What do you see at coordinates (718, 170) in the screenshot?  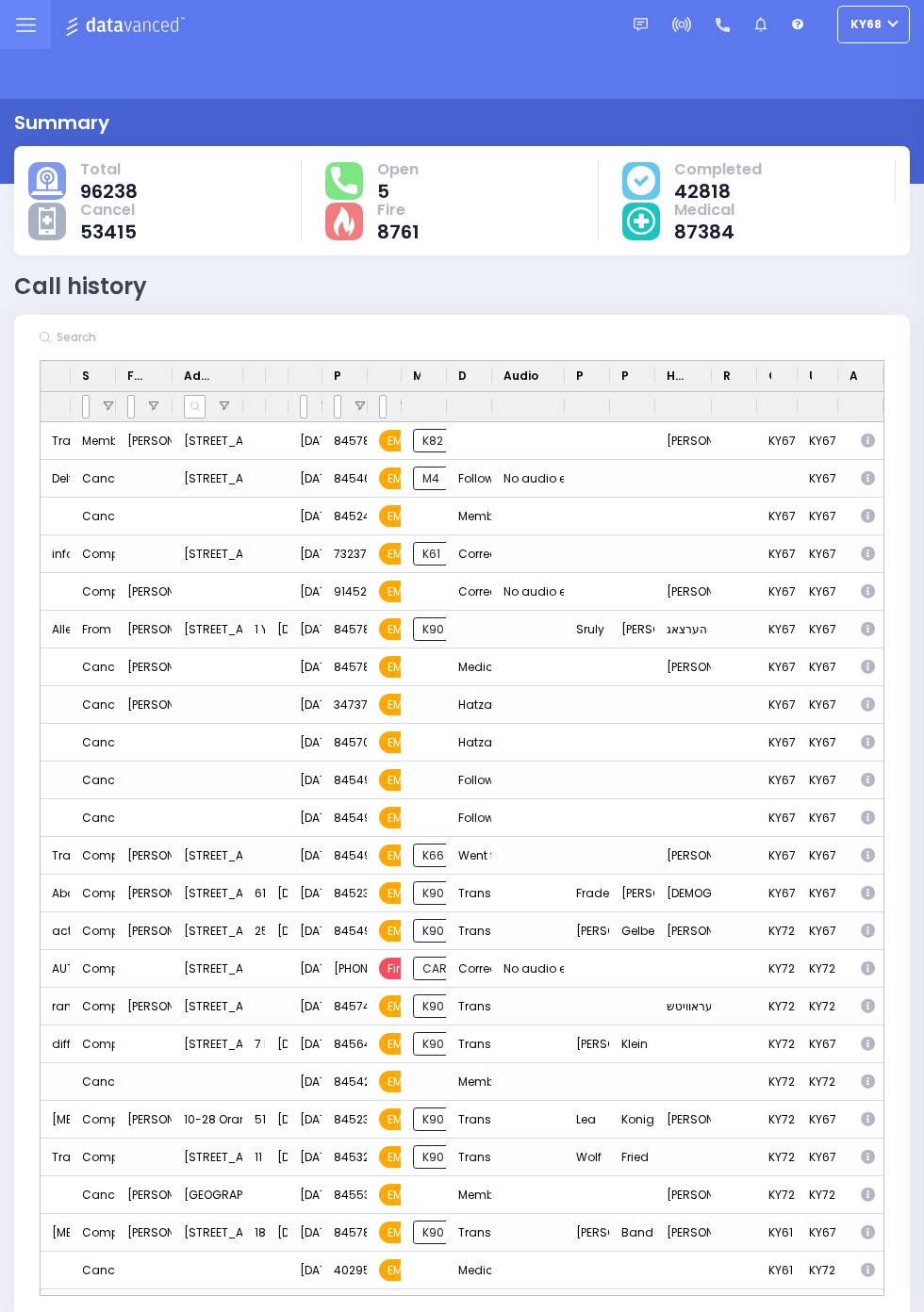 I see `span: Completed` at bounding box center [718, 170].